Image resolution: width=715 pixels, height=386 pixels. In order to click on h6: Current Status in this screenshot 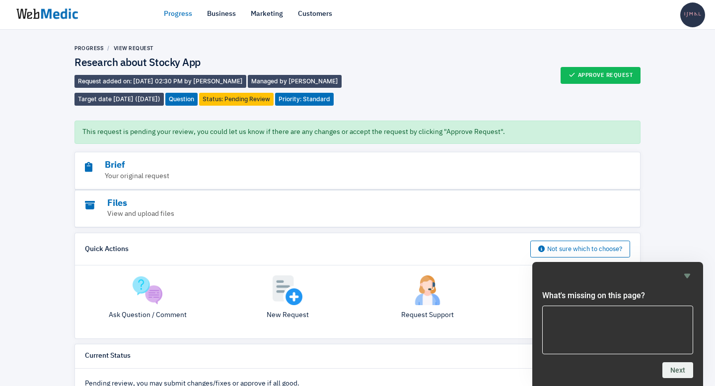, I will do `click(108, 356)`.